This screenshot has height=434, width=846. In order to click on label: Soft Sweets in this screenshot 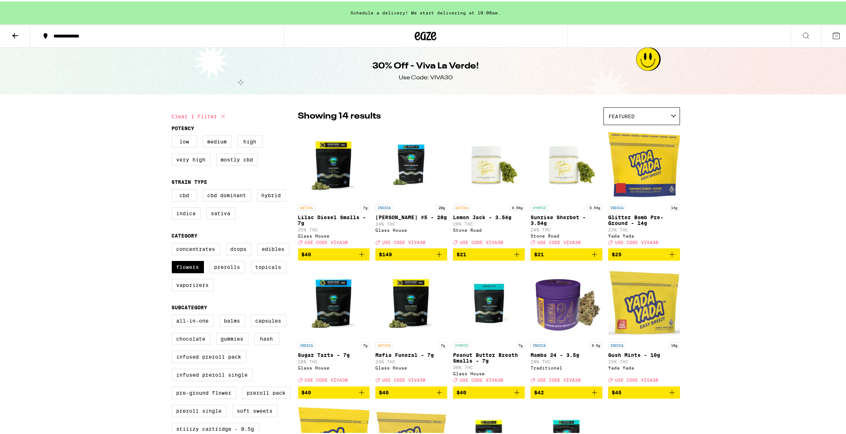, I will do `click(255, 410)`.